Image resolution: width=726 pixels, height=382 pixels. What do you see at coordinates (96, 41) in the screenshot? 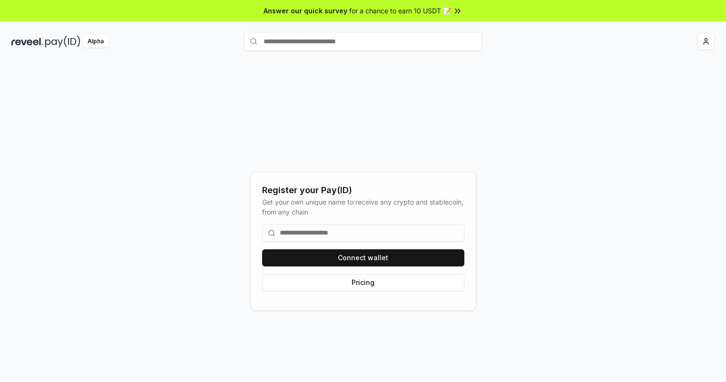
I see `div: Alpha` at bounding box center [96, 41].